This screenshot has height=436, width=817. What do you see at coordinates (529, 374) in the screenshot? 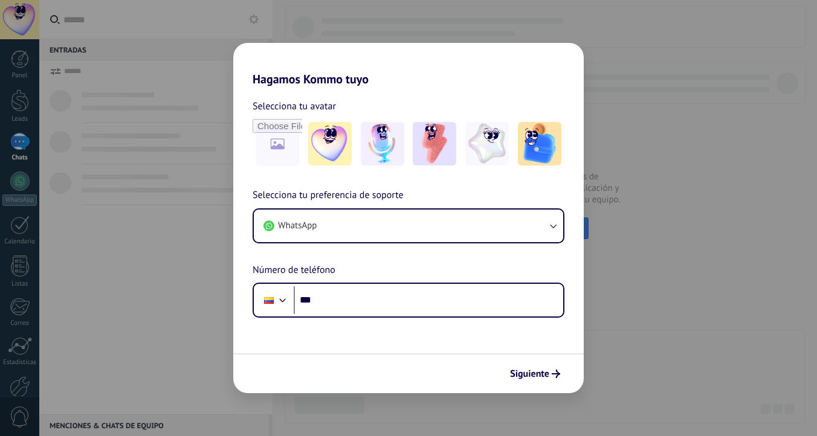
I see `span: Siguiente` at bounding box center [529, 374].